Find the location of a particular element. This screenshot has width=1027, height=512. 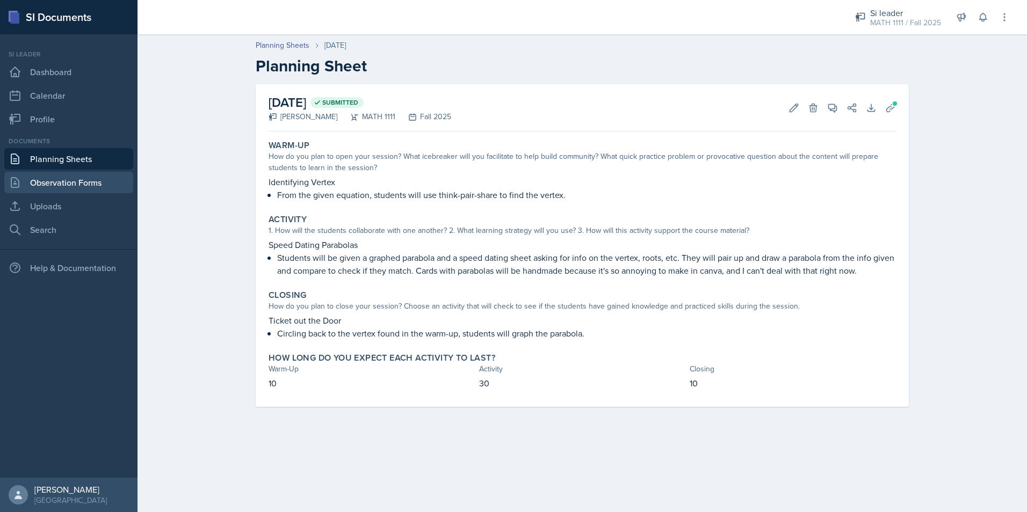

a: Observation Forms is located at coordinates (69, 183).